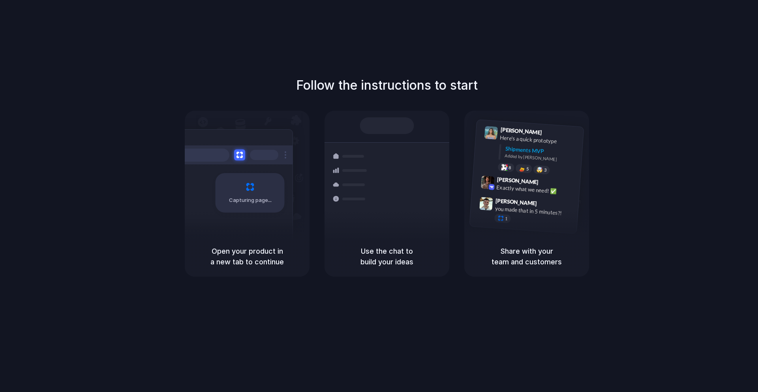 This screenshot has height=392, width=758. What do you see at coordinates (506, 218) in the screenshot?
I see `span: 1` at bounding box center [506, 218].